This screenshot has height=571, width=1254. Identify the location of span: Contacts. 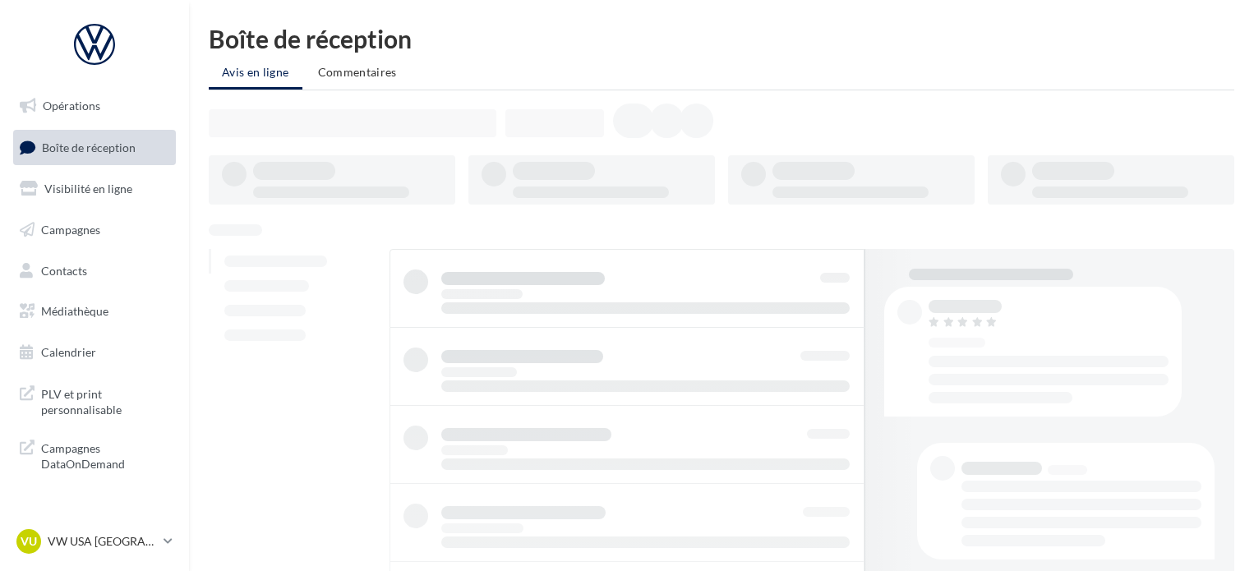
(64, 269).